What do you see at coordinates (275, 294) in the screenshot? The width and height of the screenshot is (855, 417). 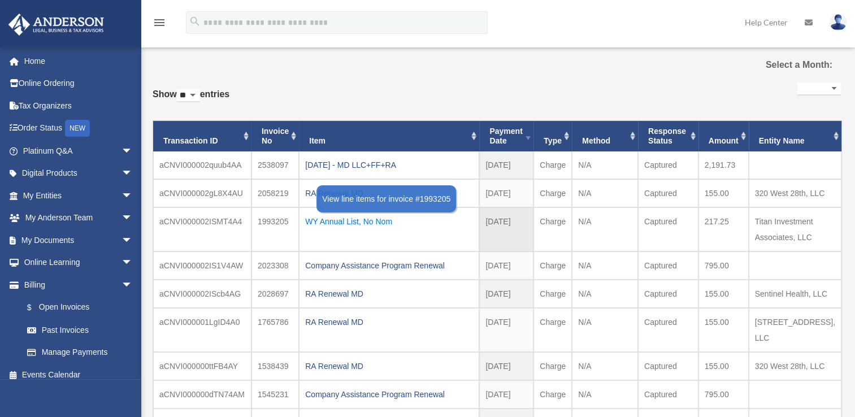 I see `td: 2028697` at bounding box center [275, 294].